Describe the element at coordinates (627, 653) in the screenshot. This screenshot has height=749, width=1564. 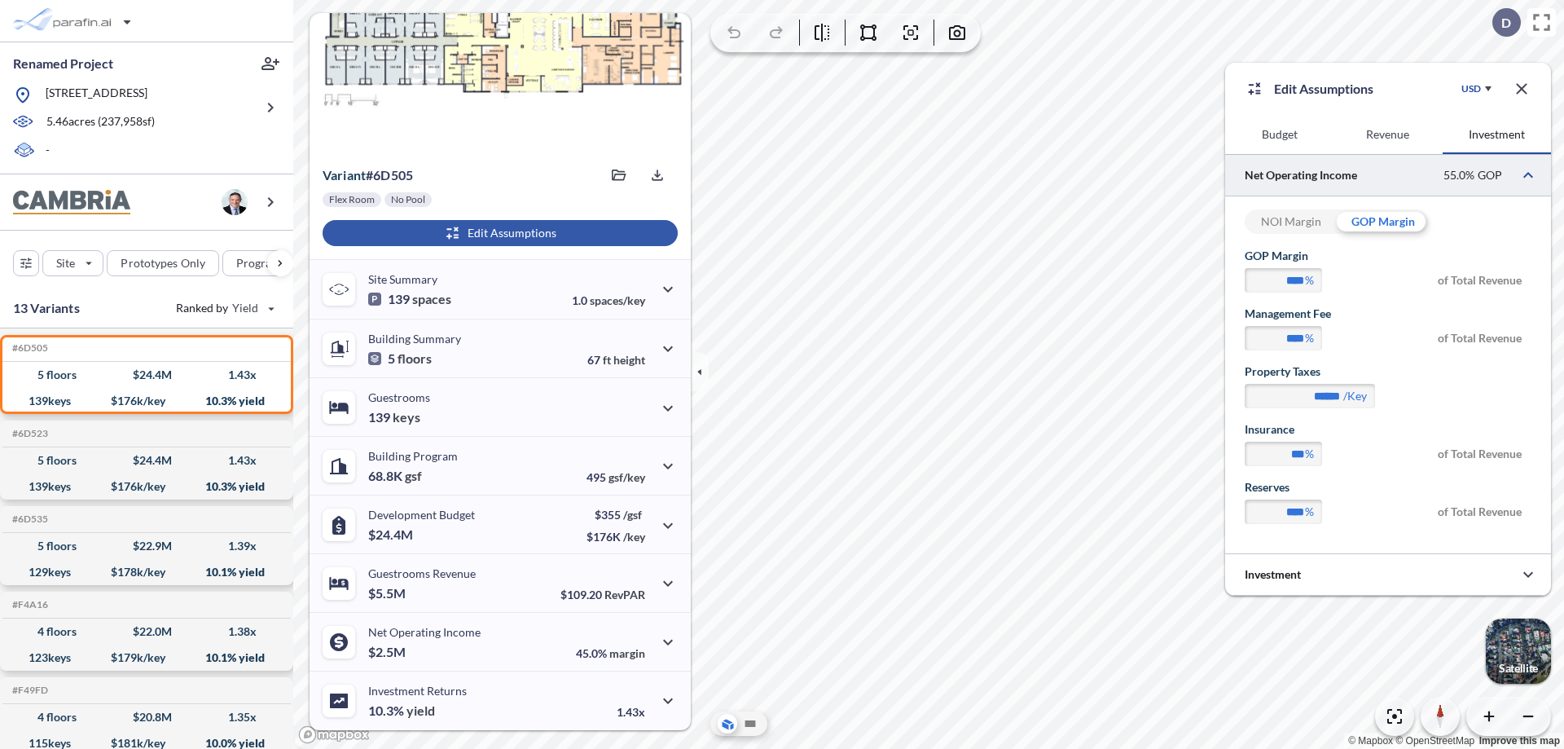
I see `span: margin` at that location.